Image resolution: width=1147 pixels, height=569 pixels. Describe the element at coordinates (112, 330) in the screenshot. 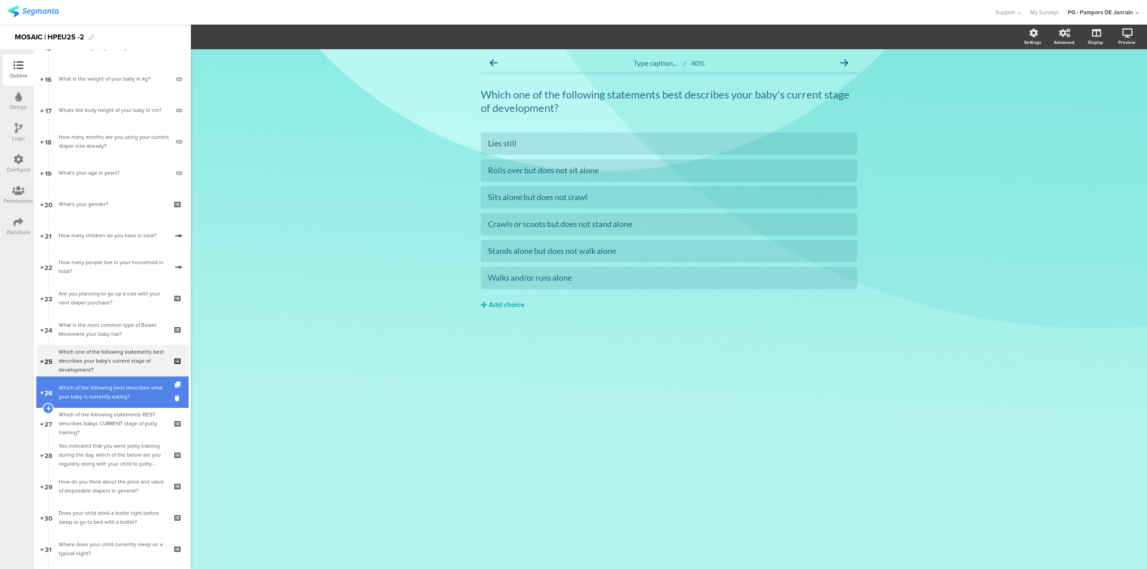

I see `a: 24 What is the most common type of Bowel Movement your baby has?` at that location.